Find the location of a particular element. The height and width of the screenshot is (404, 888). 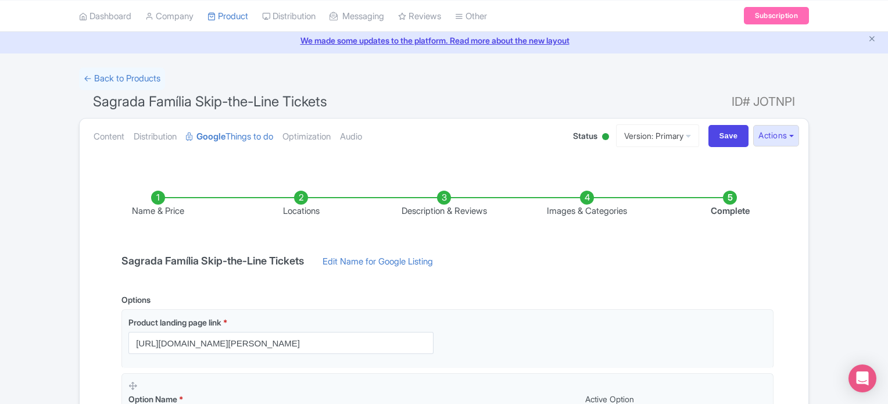

span: Active Option is located at coordinates (610, 399).